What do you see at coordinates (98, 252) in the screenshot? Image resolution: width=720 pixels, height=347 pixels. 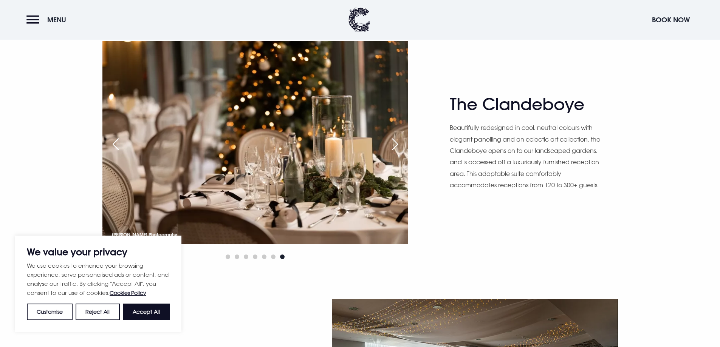 I see `p: We value your privacy` at bounding box center [98, 252].